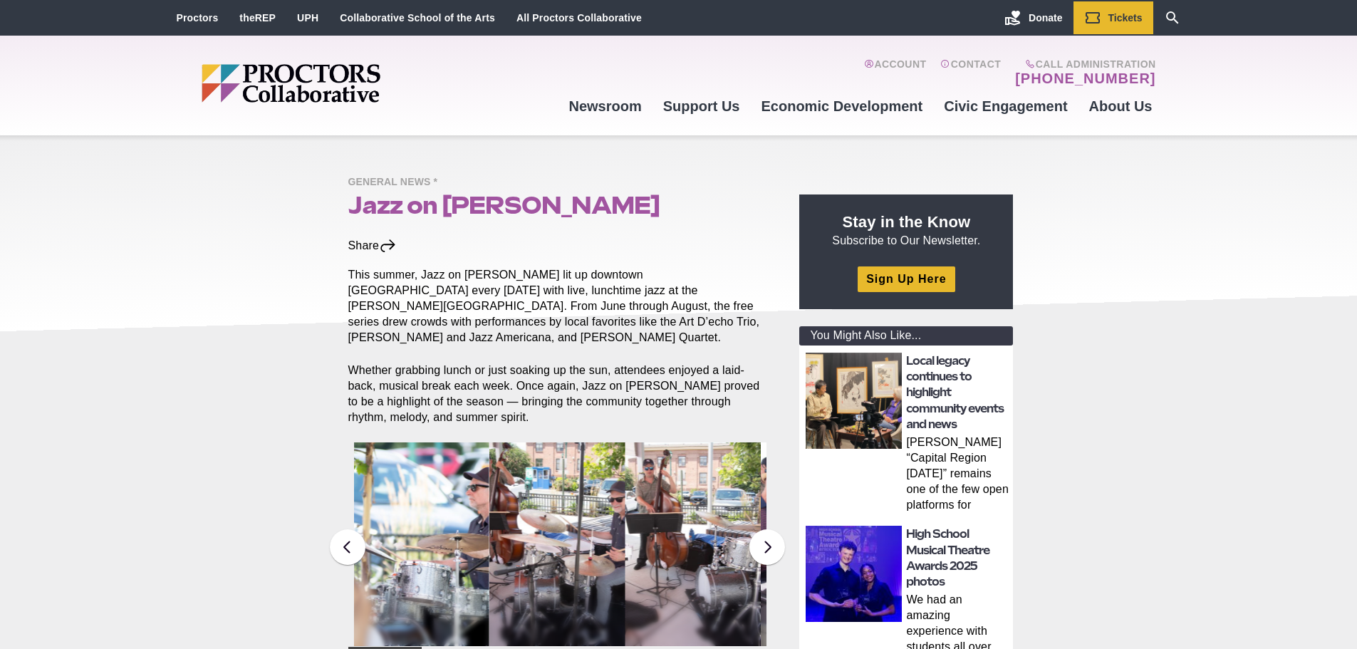  I want to click on img: thumbnail: Local legacy continues to highlight community events and news, so click(853, 400).